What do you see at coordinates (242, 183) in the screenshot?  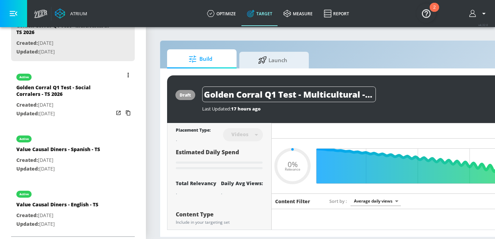 I see `div: Daily Avg Views:` at bounding box center [242, 183].